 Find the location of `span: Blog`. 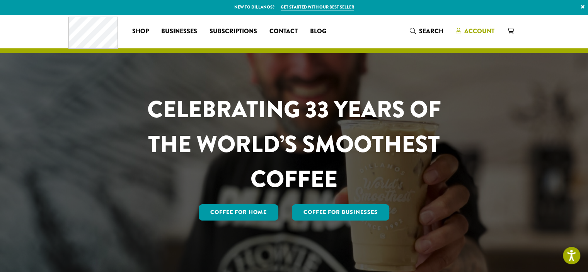

span: Blog is located at coordinates (318, 31).